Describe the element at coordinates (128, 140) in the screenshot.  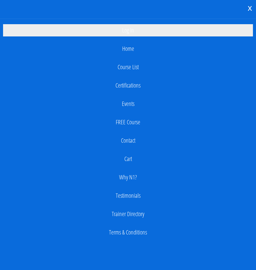
I see `a: Contact` at that location.